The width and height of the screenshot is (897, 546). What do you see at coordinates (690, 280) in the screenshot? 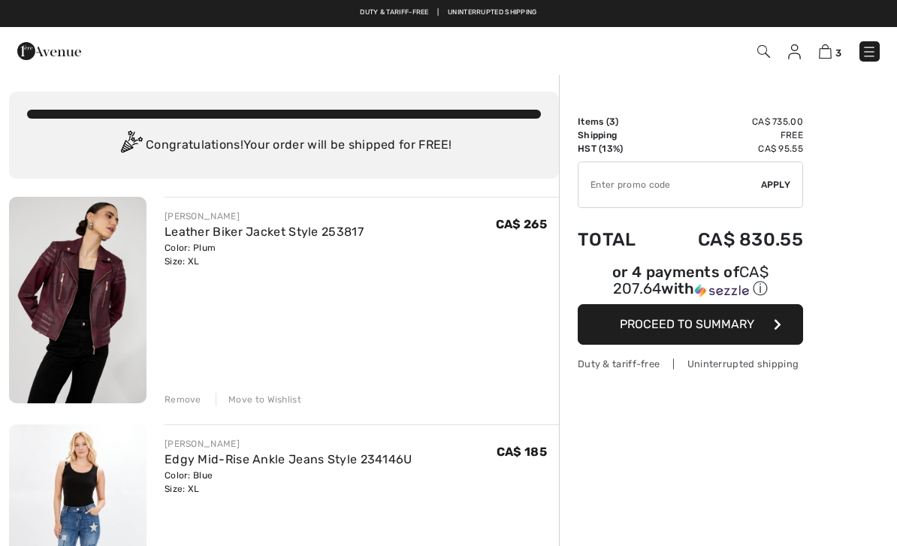
I see `span: CA$ 207.64` at bounding box center [690, 280].